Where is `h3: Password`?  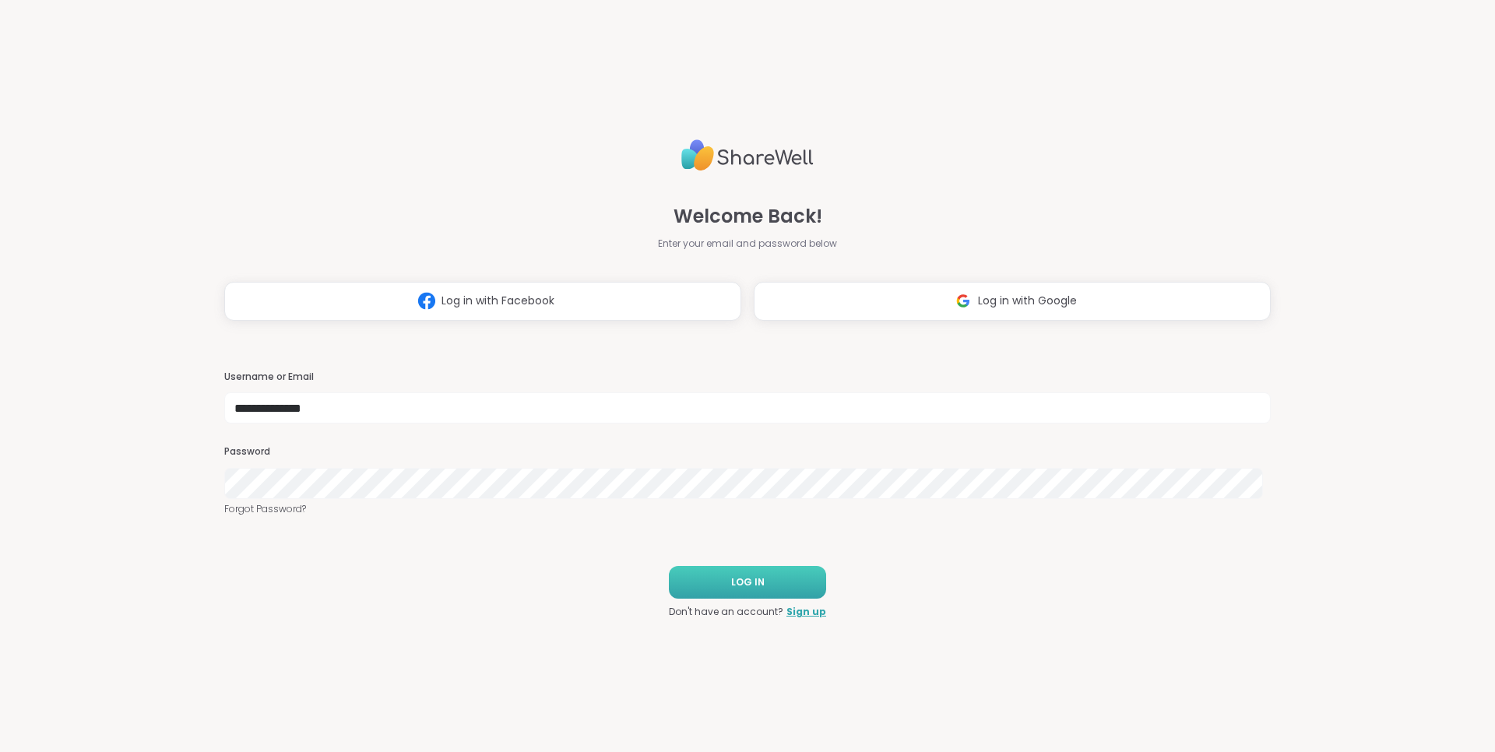 h3: Password is located at coordinates (747, 452).